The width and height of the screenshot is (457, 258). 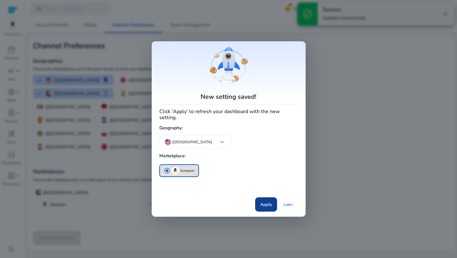 What do you see at coordinates (175, 171) in the screenshot?
I see `img: amazon.svg` at bounding box center [175, 171].